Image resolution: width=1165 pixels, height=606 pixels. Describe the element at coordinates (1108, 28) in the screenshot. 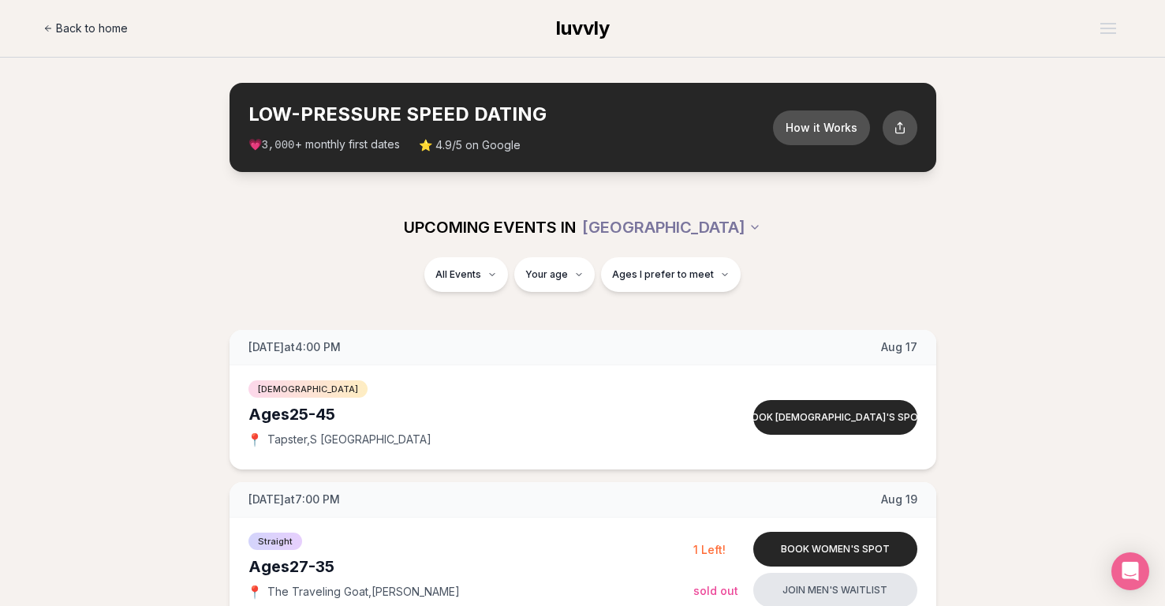

I see `button: Open menu` at that location.